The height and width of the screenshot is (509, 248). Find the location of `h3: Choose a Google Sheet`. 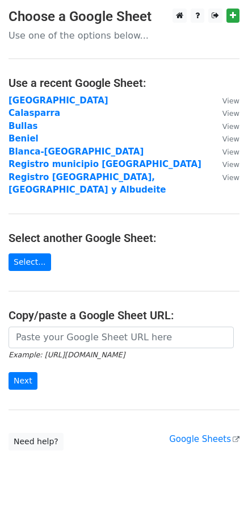

h3: Choose a Google Sheet is located at coordinates (124, 16).